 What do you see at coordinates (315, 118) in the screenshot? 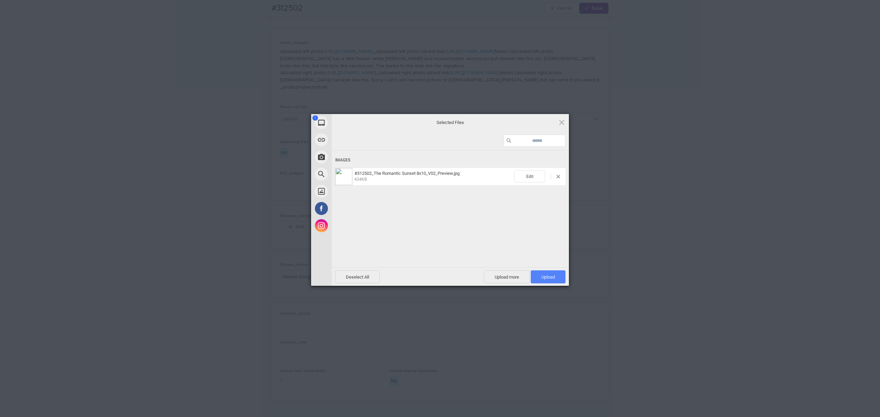
I see `span: 1` at bounding box center [315, 118].